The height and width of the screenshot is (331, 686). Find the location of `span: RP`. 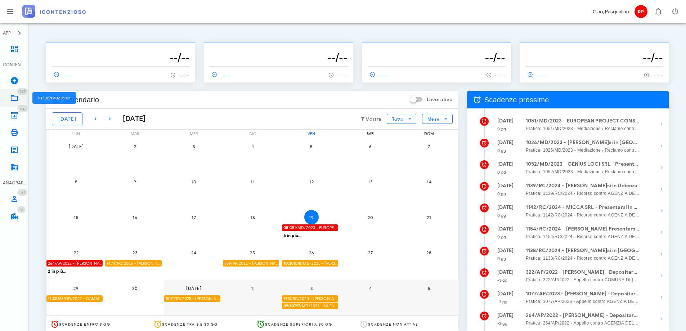

span: RP is located at coordinates (641, 12).